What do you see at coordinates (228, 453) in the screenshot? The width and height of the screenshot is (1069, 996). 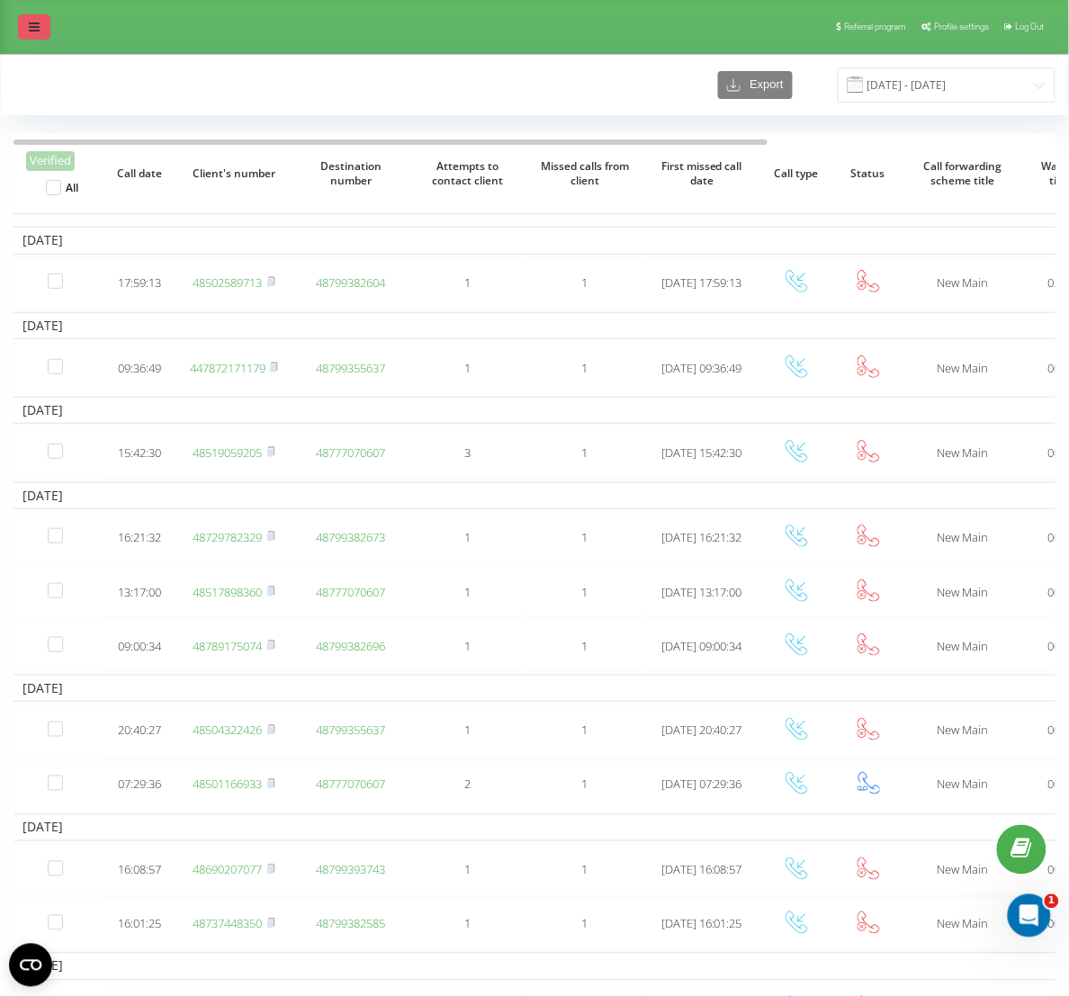 I see `a: 48519059205` at bounding box center [228, 453].